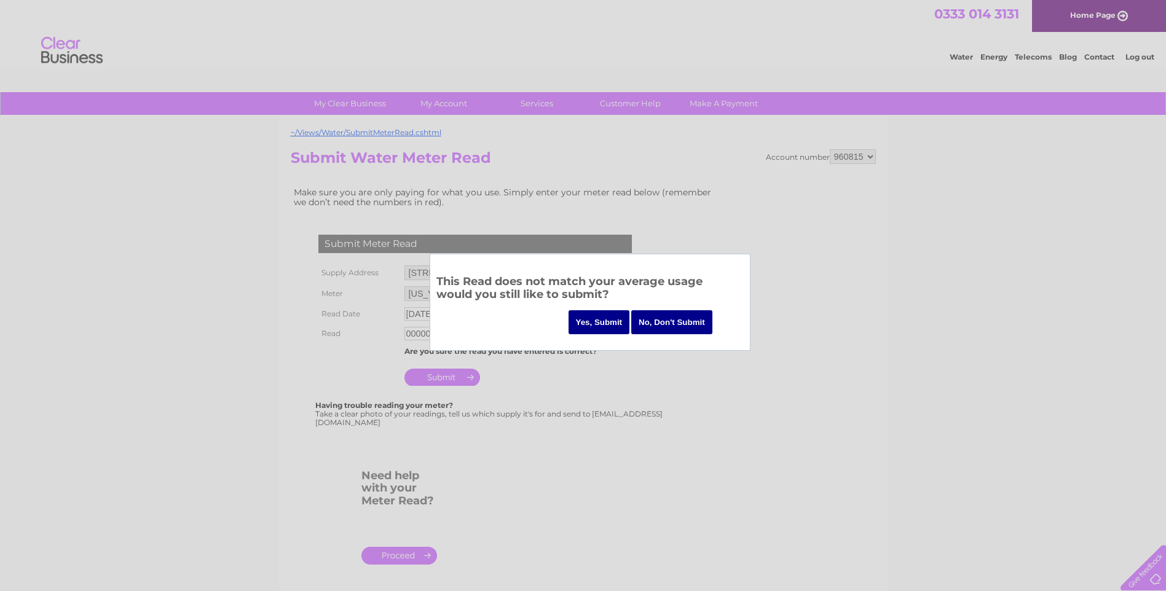  Describe the element at coordinates (977, 14) in the screenshot. I see `a: 0333 014 3131` at that location.